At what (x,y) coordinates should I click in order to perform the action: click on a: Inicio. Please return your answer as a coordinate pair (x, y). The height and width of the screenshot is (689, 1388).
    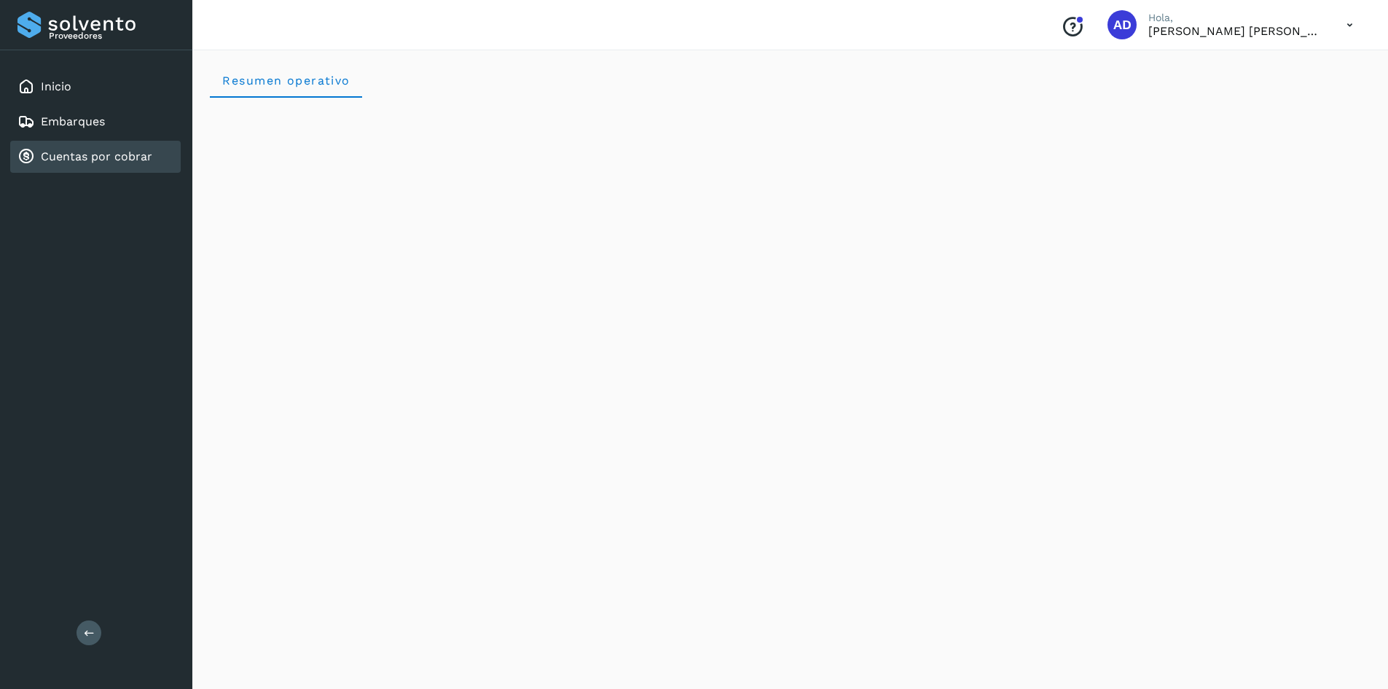
    Looking at the image, I should click on (56, 86).